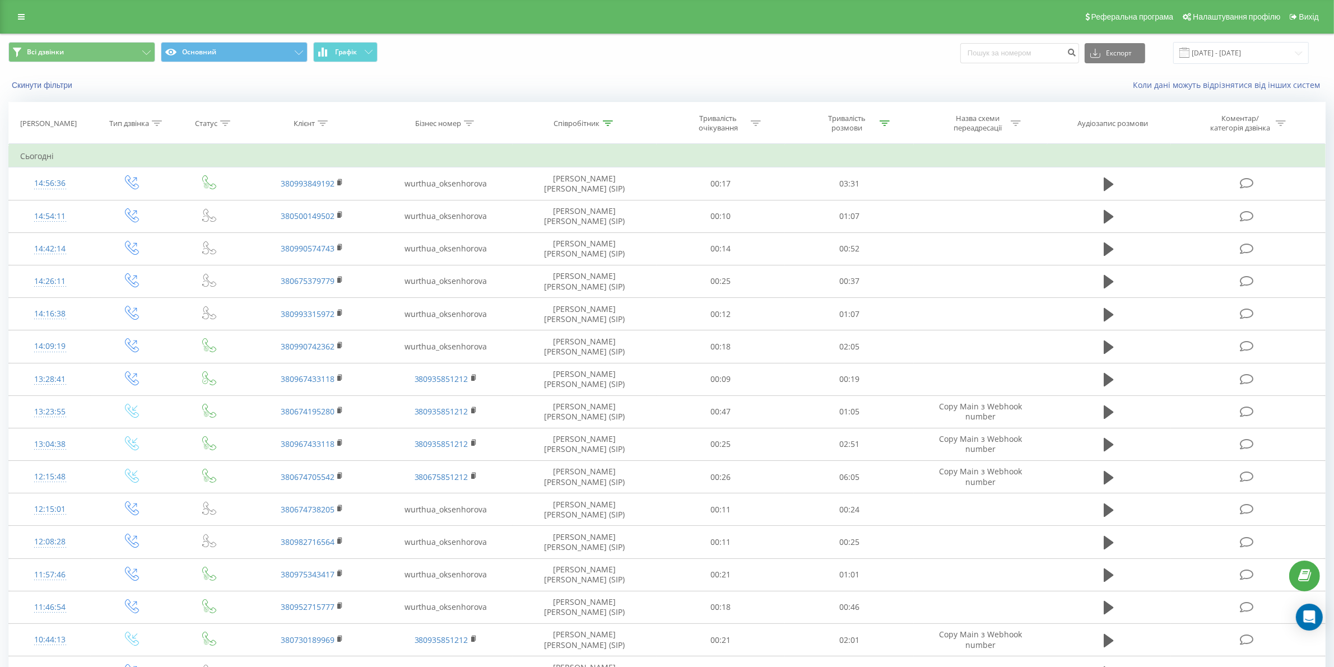 The width and height of the screenshot is (1334, 667). I want to click on td: 02:05, so click(849, 347).